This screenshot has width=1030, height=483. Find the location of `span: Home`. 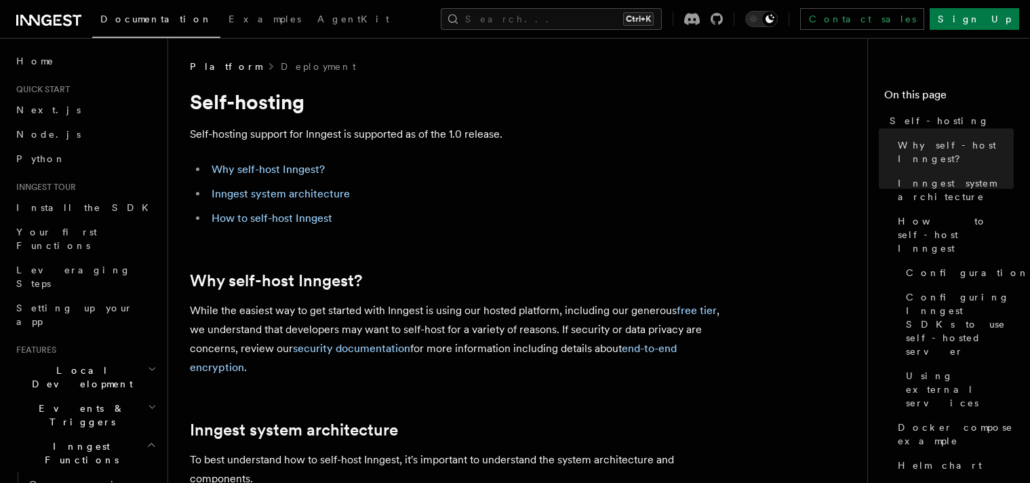

span: Home is located at coordinates (35, 61).